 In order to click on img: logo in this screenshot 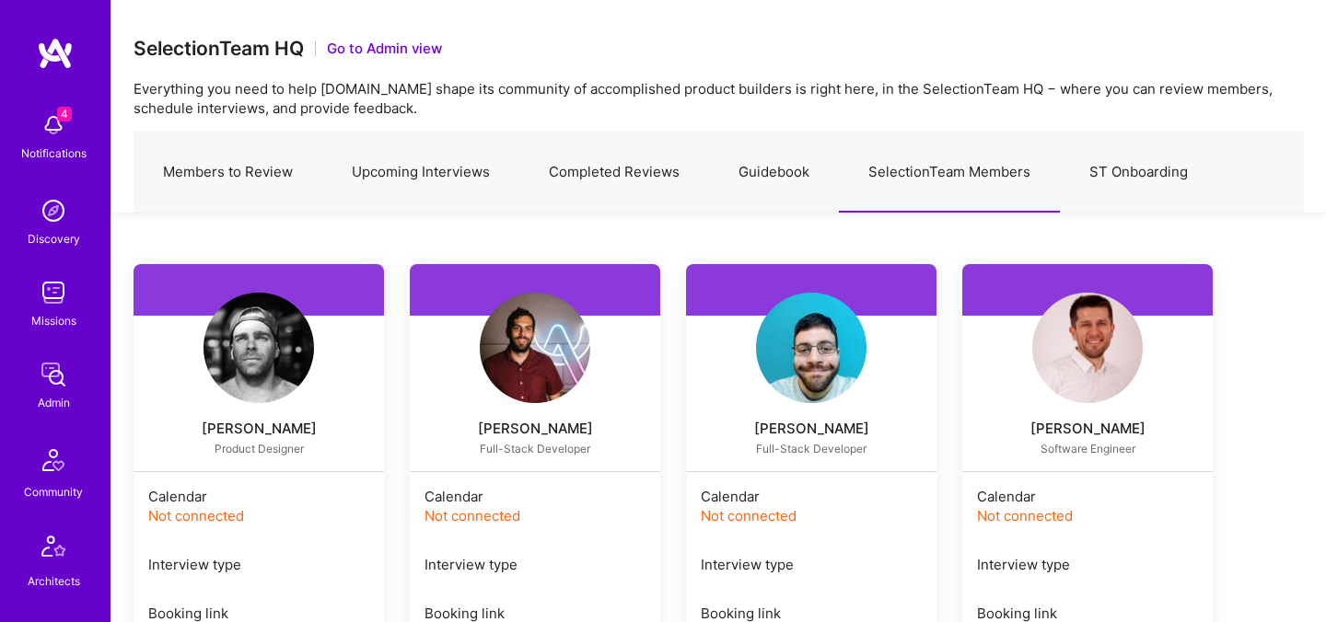, I will do `click(55, 53)`.